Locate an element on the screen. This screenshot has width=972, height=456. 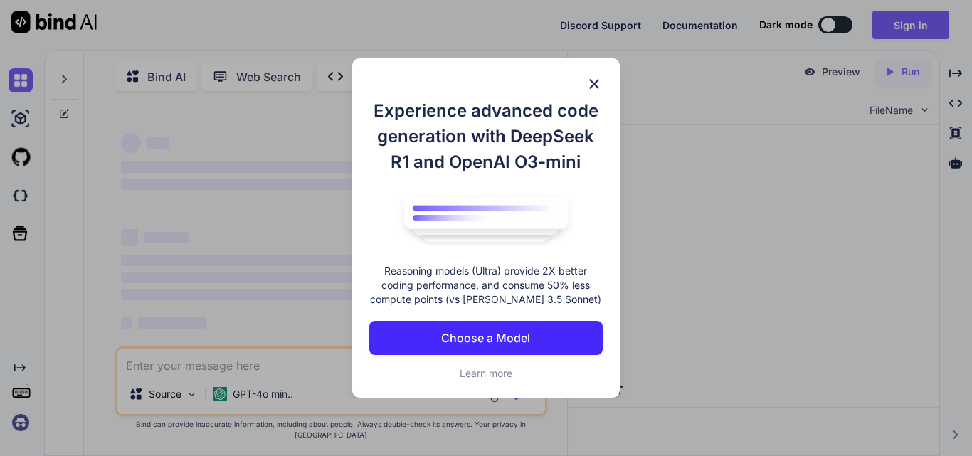
img: close is located at coordinates (594, 84).